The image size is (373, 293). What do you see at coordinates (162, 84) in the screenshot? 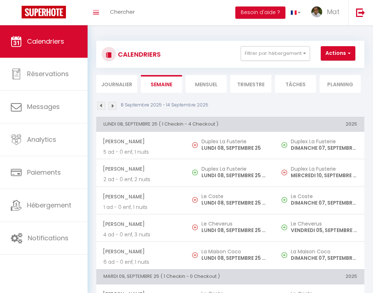
I see `li: Semaine` at bounding box center [162, 84].